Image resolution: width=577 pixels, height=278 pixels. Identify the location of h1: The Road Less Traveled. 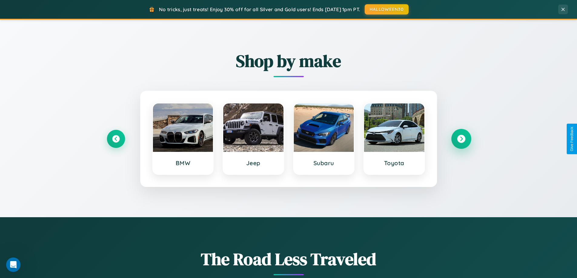
(289, 259).